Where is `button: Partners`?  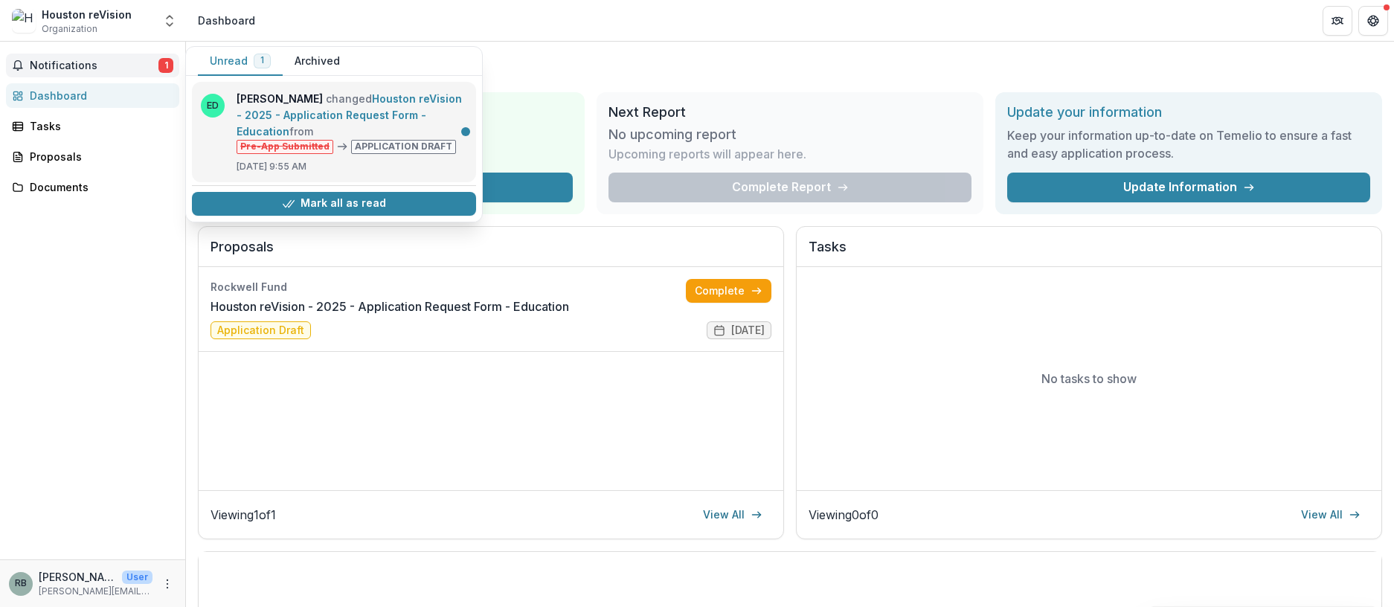 button: Partners is located at coordinates (1337, 21).